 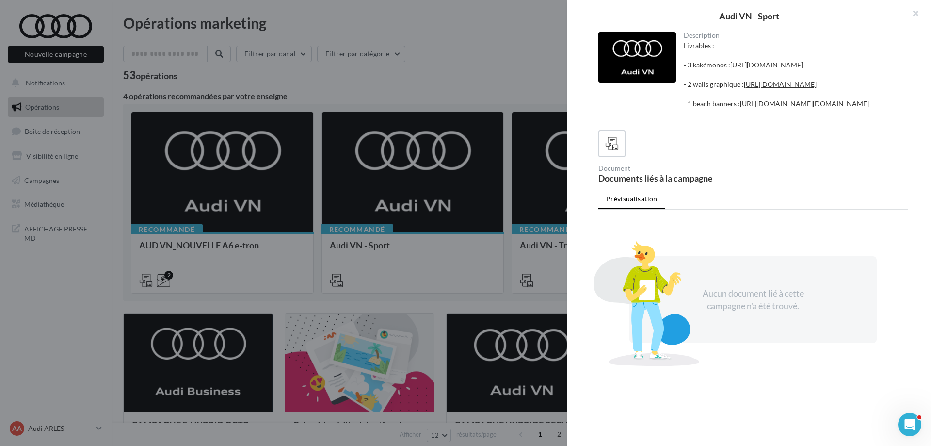 I want to click on div: Aucun document lié à cette campagne n'a été trouvé., so click(x=753, y=299).